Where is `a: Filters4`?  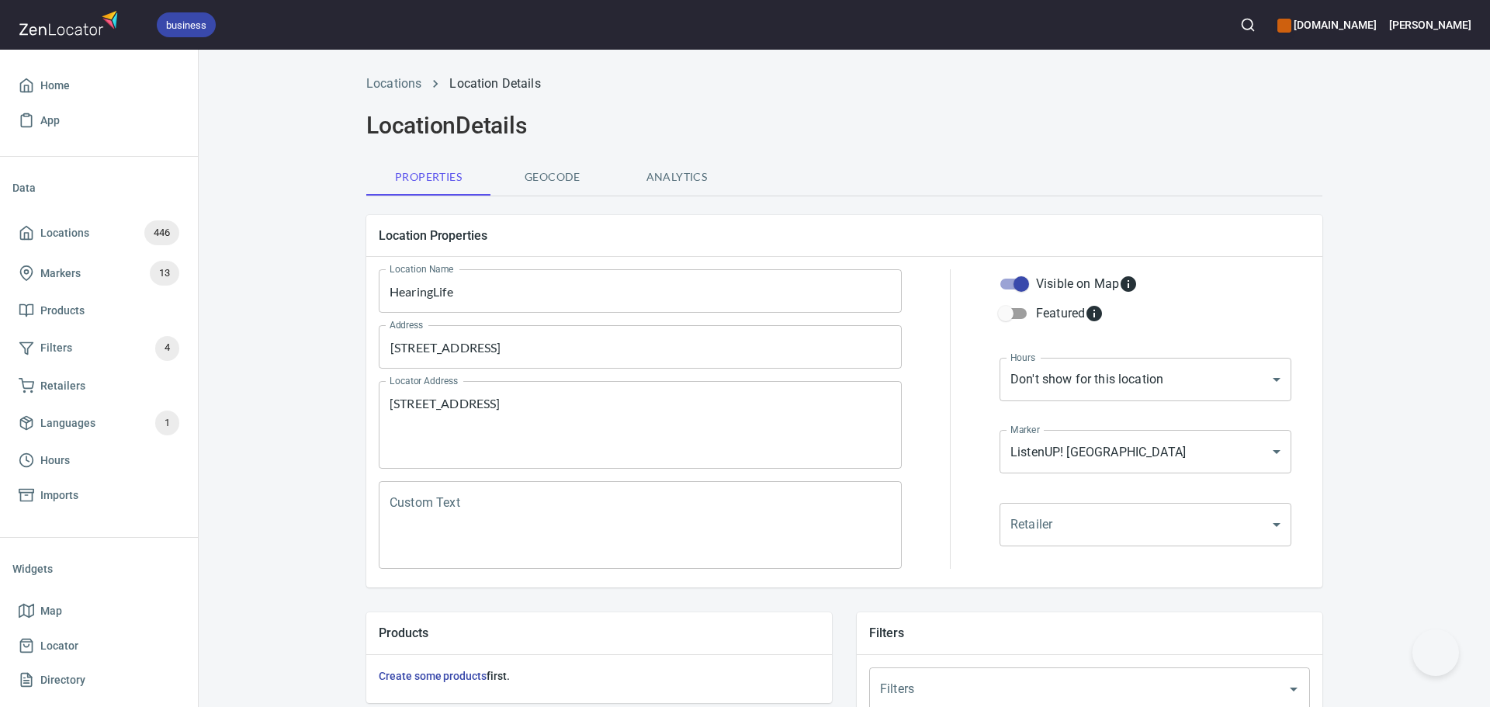 a: Filters4 is located at coordinates (99, 349).